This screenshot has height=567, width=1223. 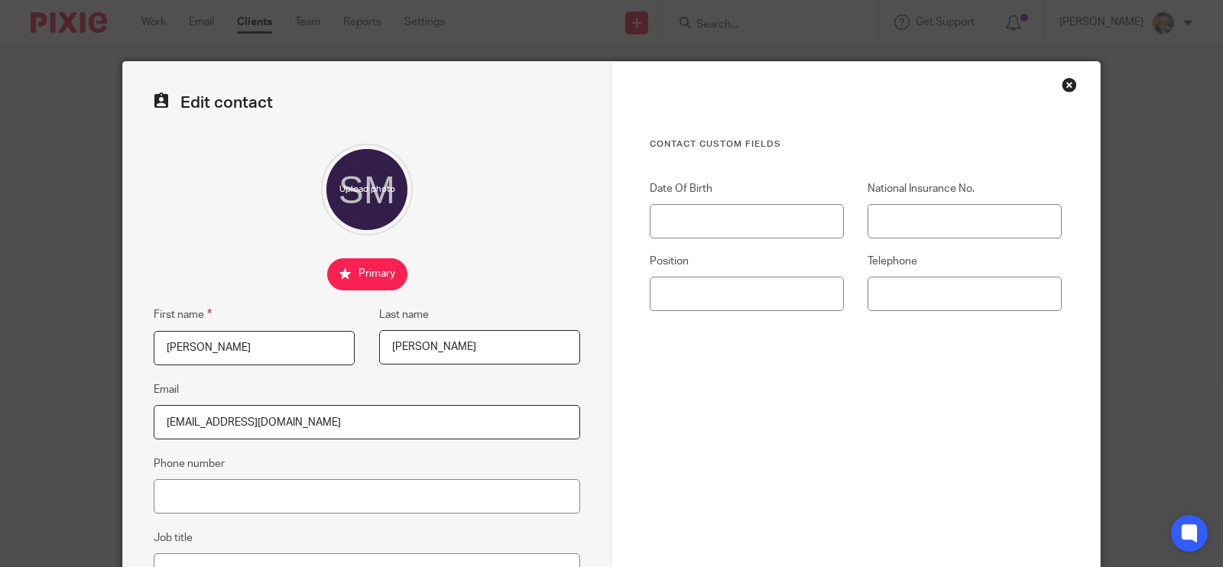 I want to click on h2: Edit contact, so click(x=367, y=102).